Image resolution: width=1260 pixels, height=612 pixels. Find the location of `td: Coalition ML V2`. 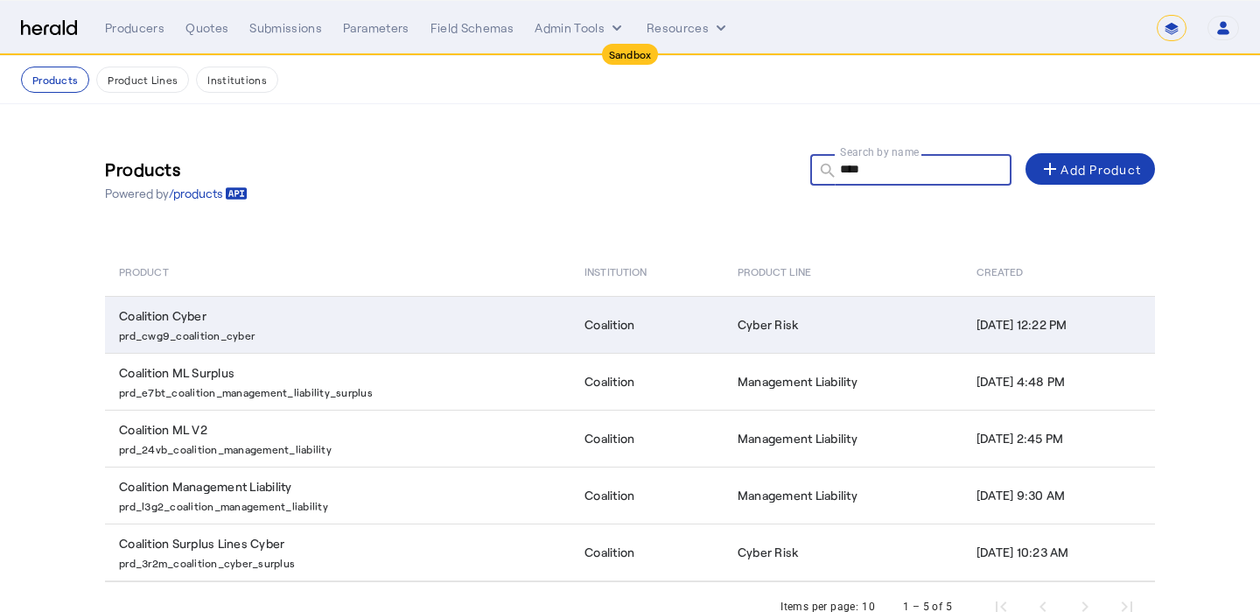

td: Coalition ML V2 is located at coordinates (338, 438).